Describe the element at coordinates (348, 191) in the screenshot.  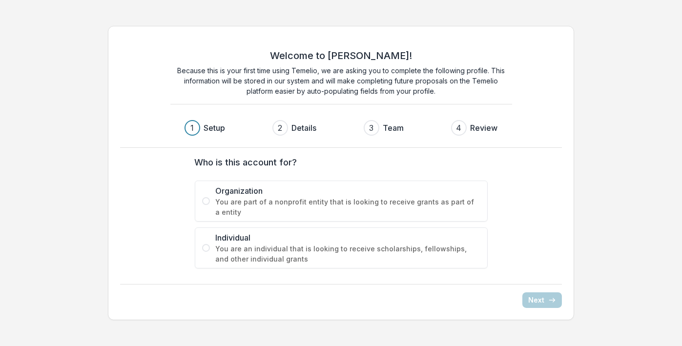
I see `span: Organization` at that location.